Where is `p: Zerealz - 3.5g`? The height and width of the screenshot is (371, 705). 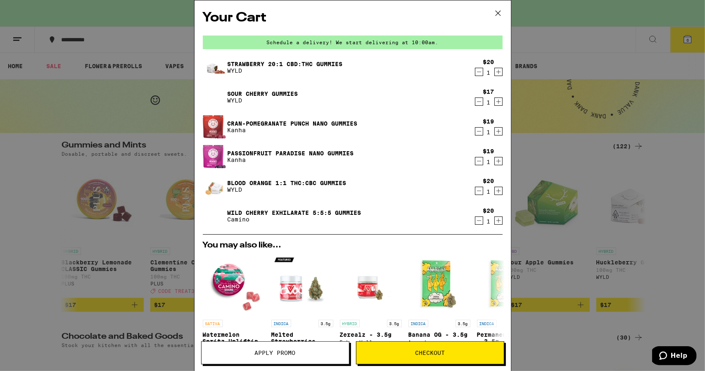 p: Zerealz - 3.5g is located at coordinates (371, 335).